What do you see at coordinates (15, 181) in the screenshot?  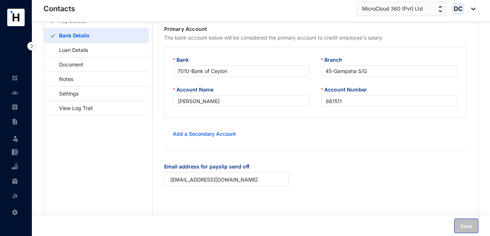 I see `li: Gratuity` at bounding box center [15, 181].